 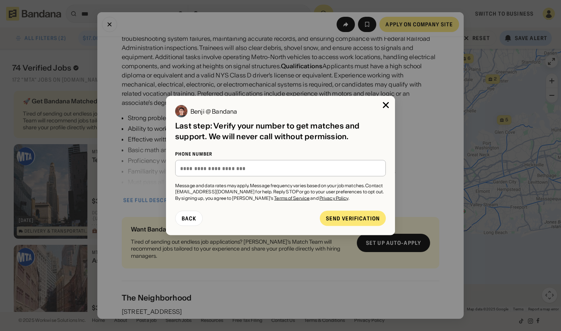 What do you see at coordinates (281, 154) in the screenshot?
I see `div: Phone number` at bounding box center [281, 154].